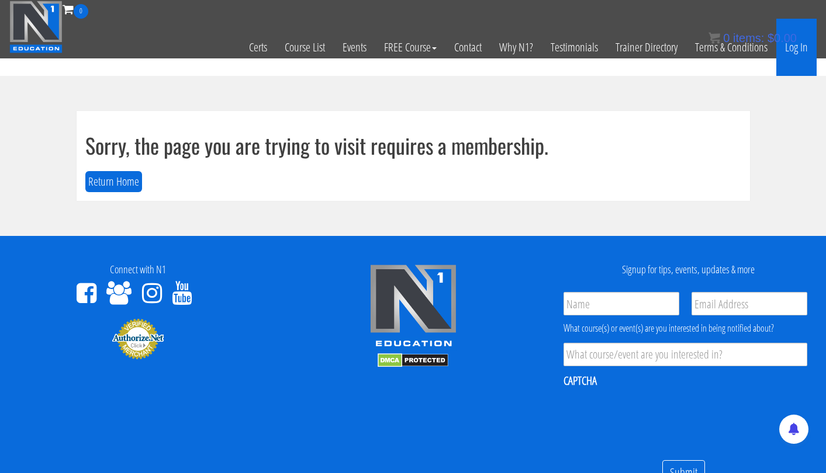 The width and height of the screenshot is (826, 473). What do you see at coordinates (258, 47) in the screenshot?
I see `a: Certs` at bounding box center [258, 47].